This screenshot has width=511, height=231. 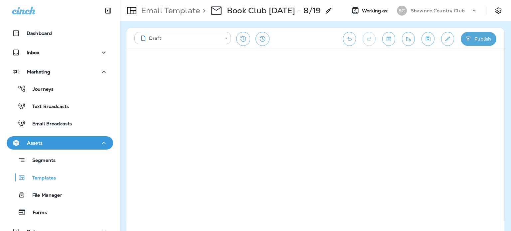 I want to click on button: Collapse Sidebar, so click(x=108, y=11).